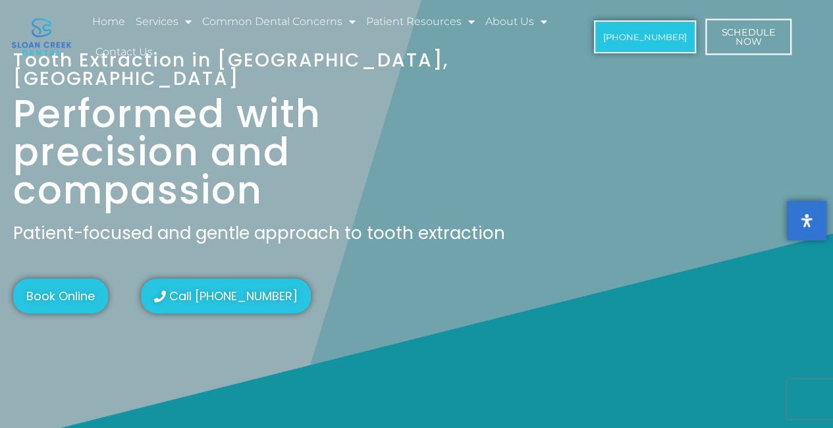 The image size is (833, 428). Describe the element at coordinates (163, 22) in the screenshot. I see `a: Services` at that location.